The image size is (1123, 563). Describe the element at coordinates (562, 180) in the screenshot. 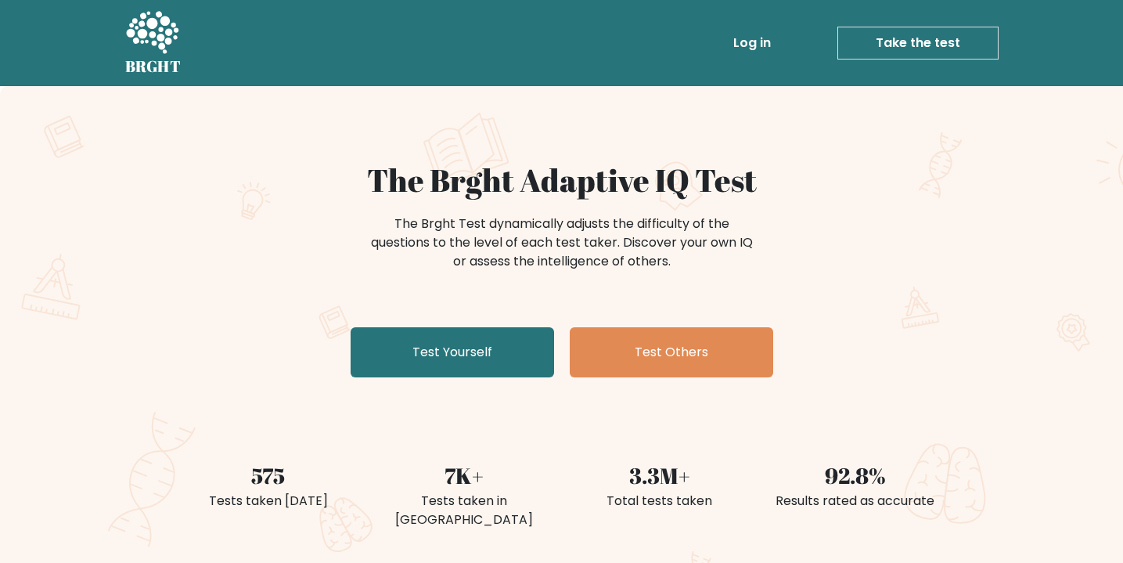

I see `h1: The Brght Adaptive IQ Test` at that location.